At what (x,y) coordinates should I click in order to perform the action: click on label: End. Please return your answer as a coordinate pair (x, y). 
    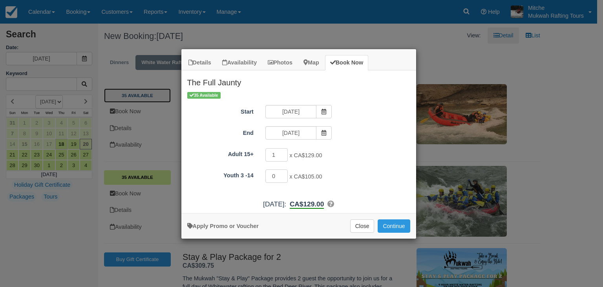
    Looking at the image, I should click on (220, 132).